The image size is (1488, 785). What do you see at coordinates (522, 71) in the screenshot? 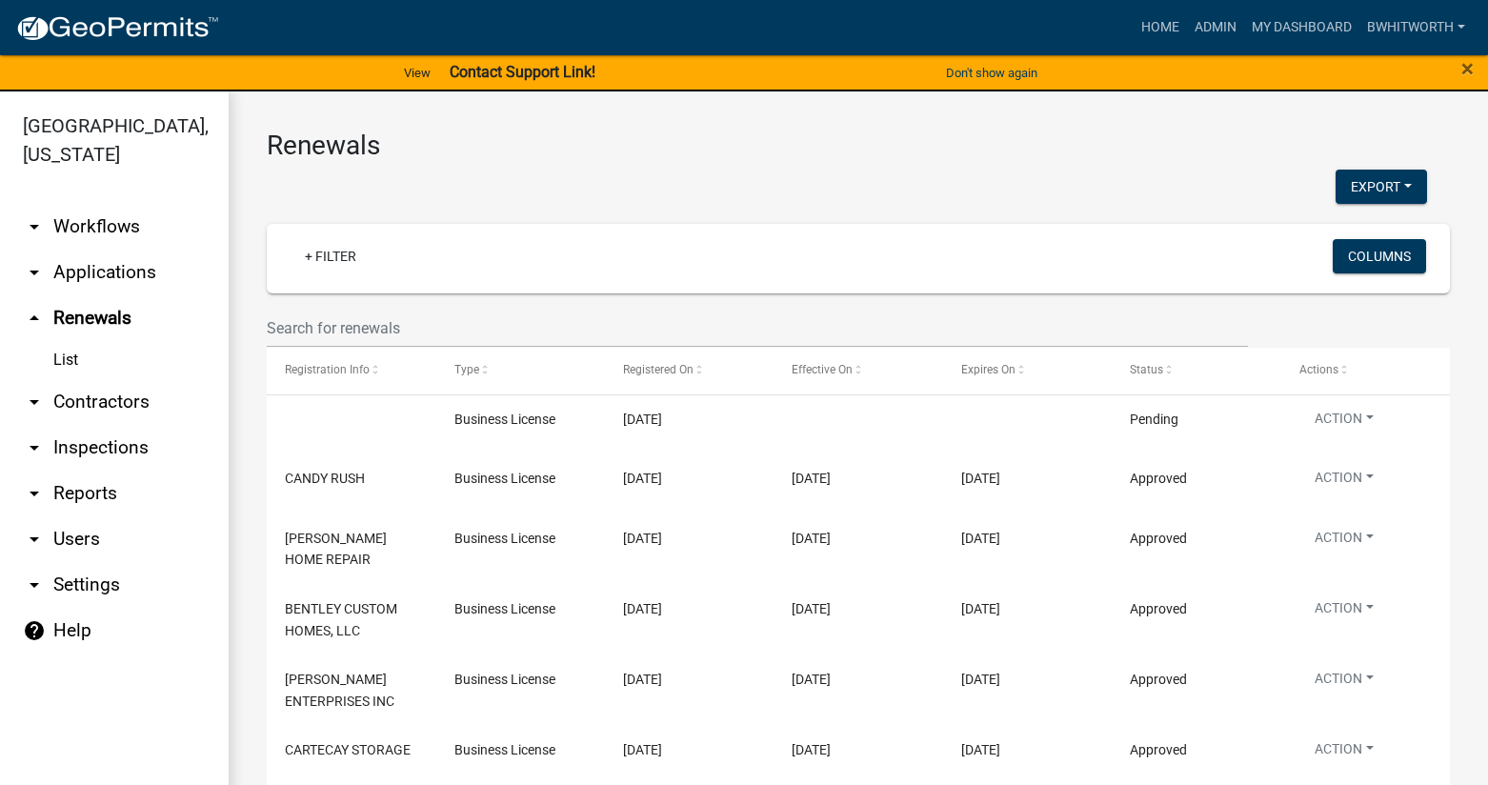
I see `strong: Contact Support Link!` at bounding box center [522, 71].